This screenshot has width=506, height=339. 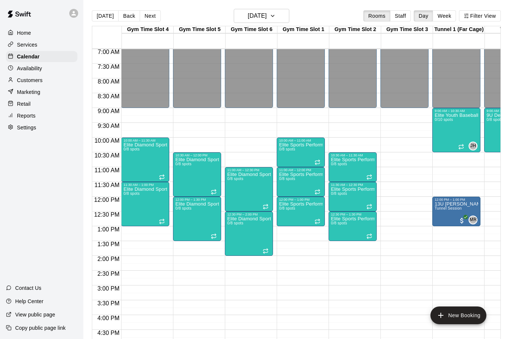 I want to click on div: Josh Hatcher, so click(x=473, y=146).